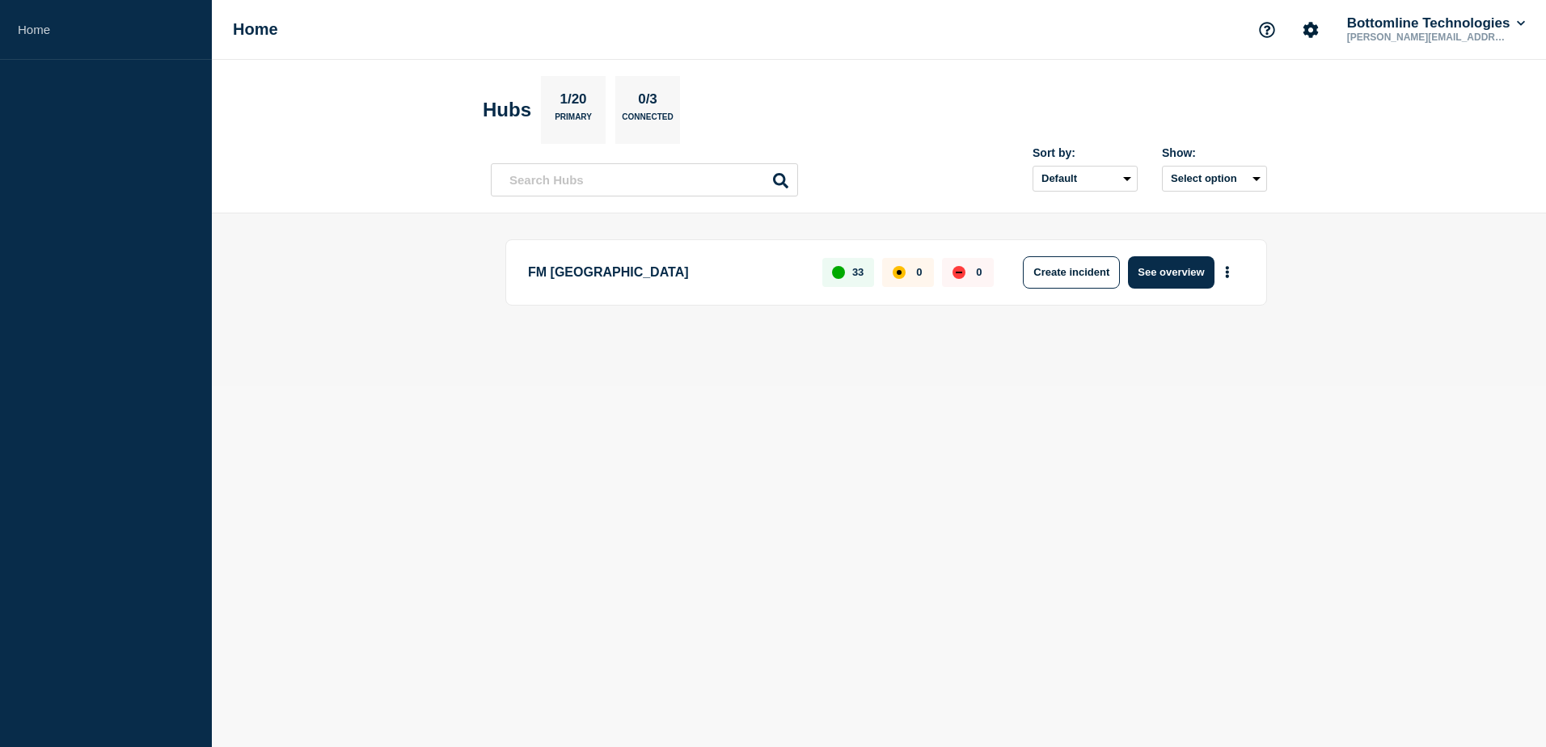  I want to click on div: Show:, so click(1215, 153).